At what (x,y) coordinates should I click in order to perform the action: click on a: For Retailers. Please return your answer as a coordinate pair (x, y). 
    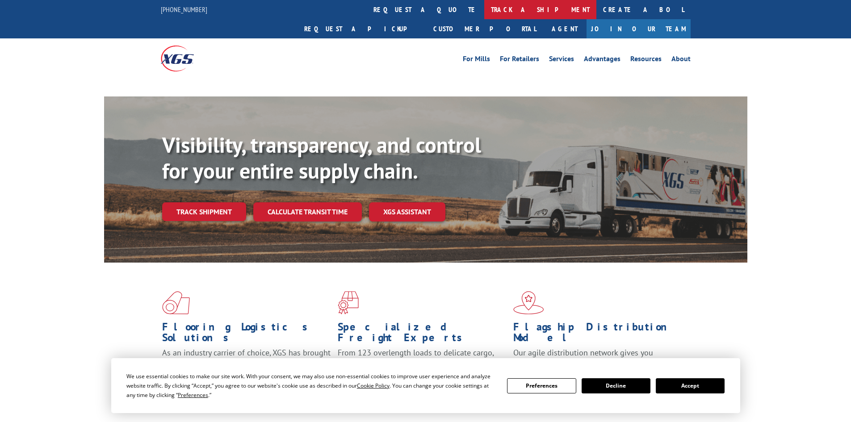
    Looking at the image, I should click on (519, 60).